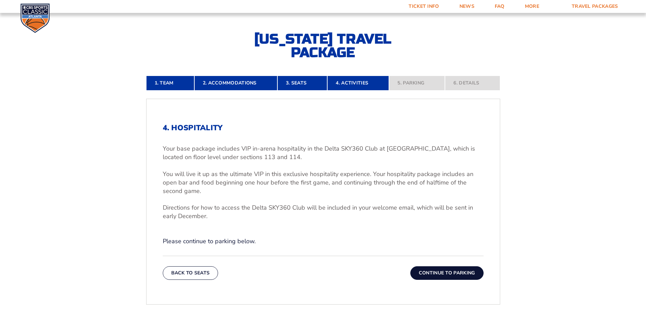 The height and width of the screenshot is (309, 646). Describe the element at coordinates (191, 273) in the screenshot. I see `button: Back To Seats` at that location.